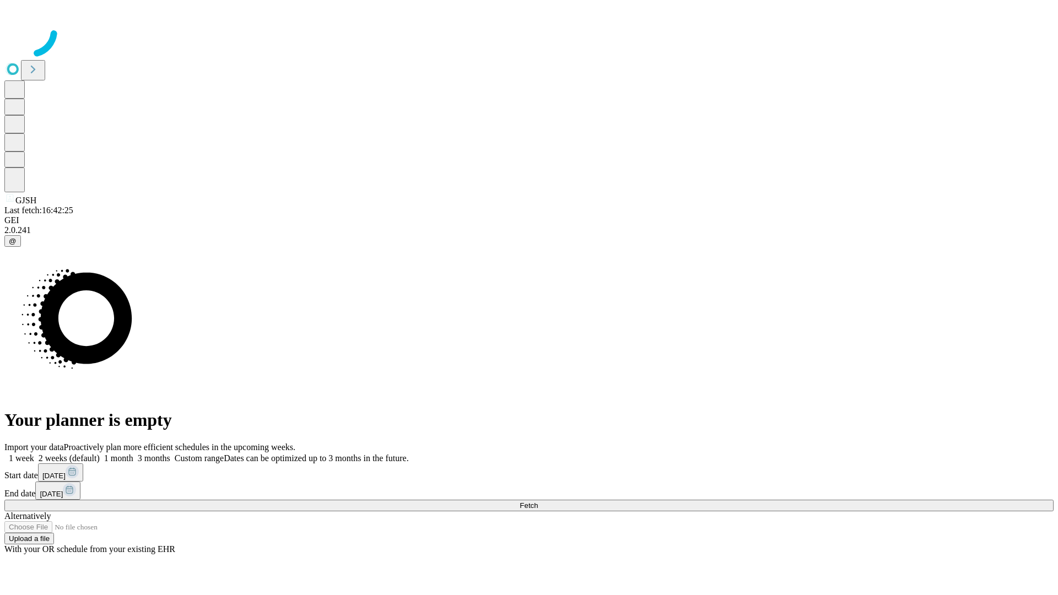 The image size is (1058, 595). Describe the element at coordinates (154, 458) in the screenshot. I see `span: 3 months` at that location.